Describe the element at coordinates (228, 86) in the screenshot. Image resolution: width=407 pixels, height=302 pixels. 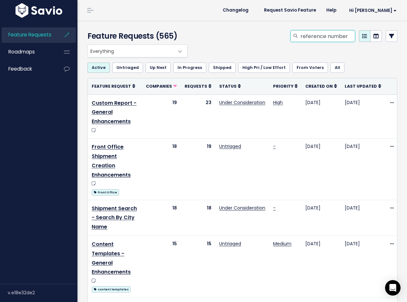
I see `span: Status` at that location.